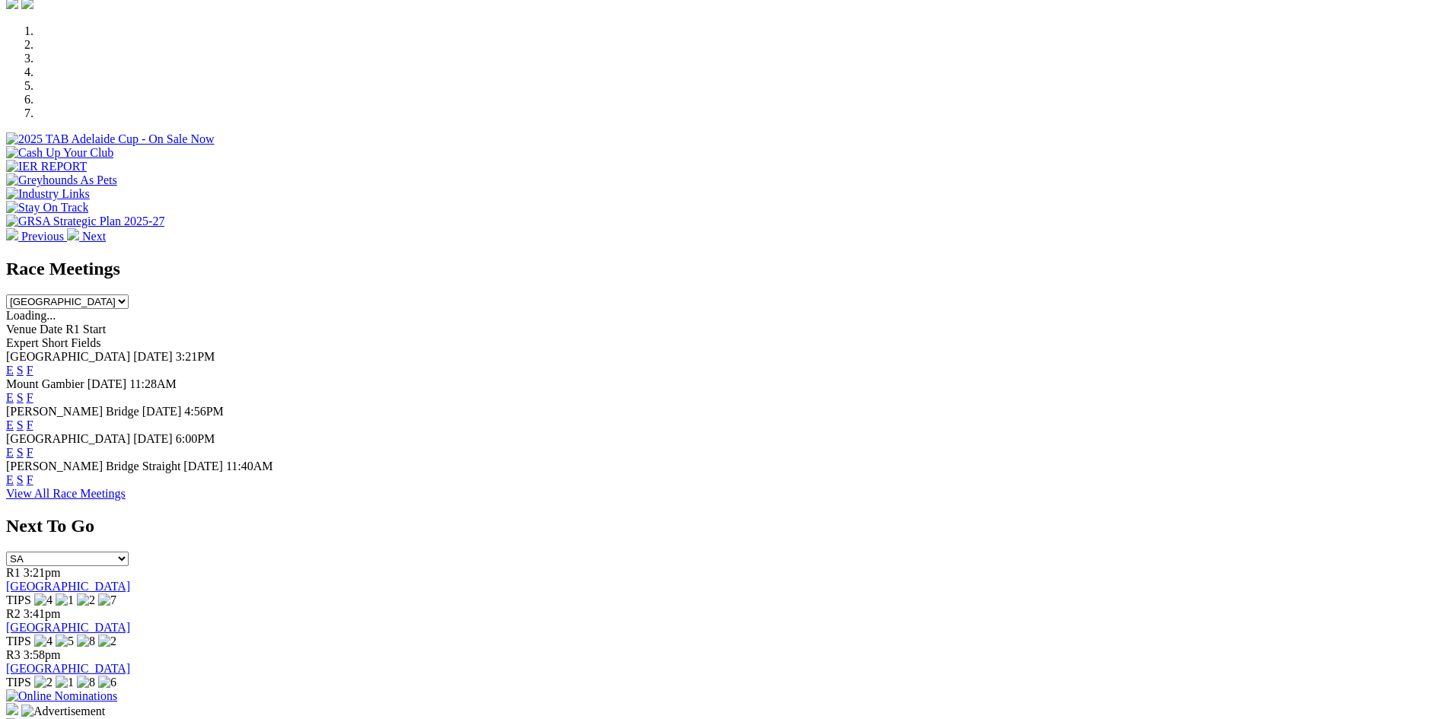 Image resolution: width=1450 pixels, height=719 pixels. I want to click on a: Next, so click(86, 236).